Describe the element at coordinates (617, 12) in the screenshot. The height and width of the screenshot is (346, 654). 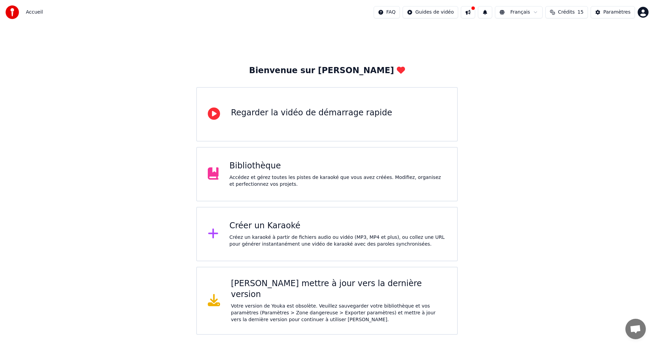
I see `div: Paramètres` at that location.